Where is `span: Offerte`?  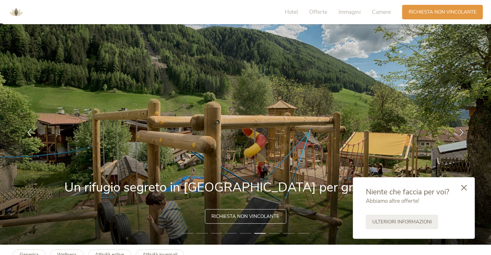 span: Offerte is located at coordinates (318, 12).